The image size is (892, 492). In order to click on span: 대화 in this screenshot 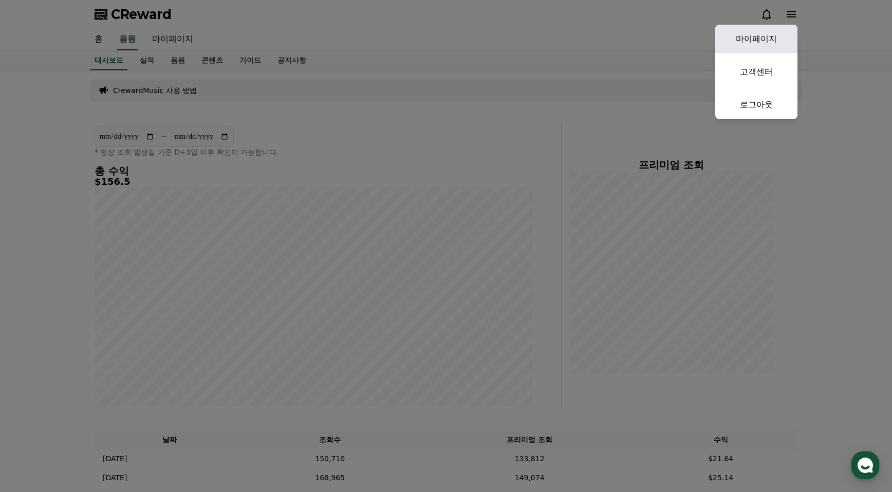, I will do `click(100, 346)`.